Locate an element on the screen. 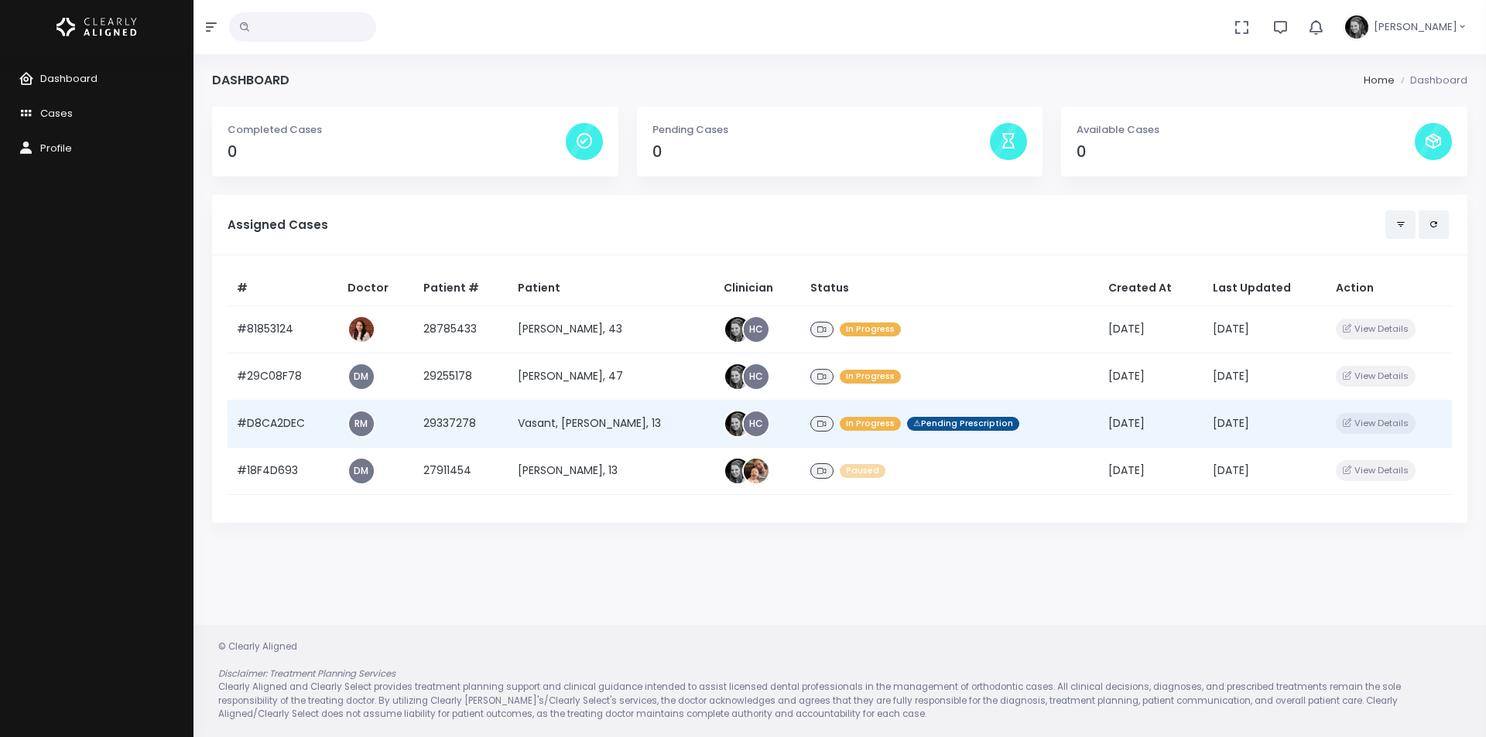 The image size is (1486, 737). div: © Clearly Aligned Clearly Aligned and Clearly Select provides treatment planning support and clin... is located at coordinates (840, 681).